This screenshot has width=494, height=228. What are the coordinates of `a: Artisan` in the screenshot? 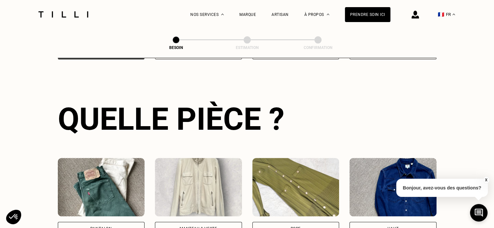 It's located at (280, 15).